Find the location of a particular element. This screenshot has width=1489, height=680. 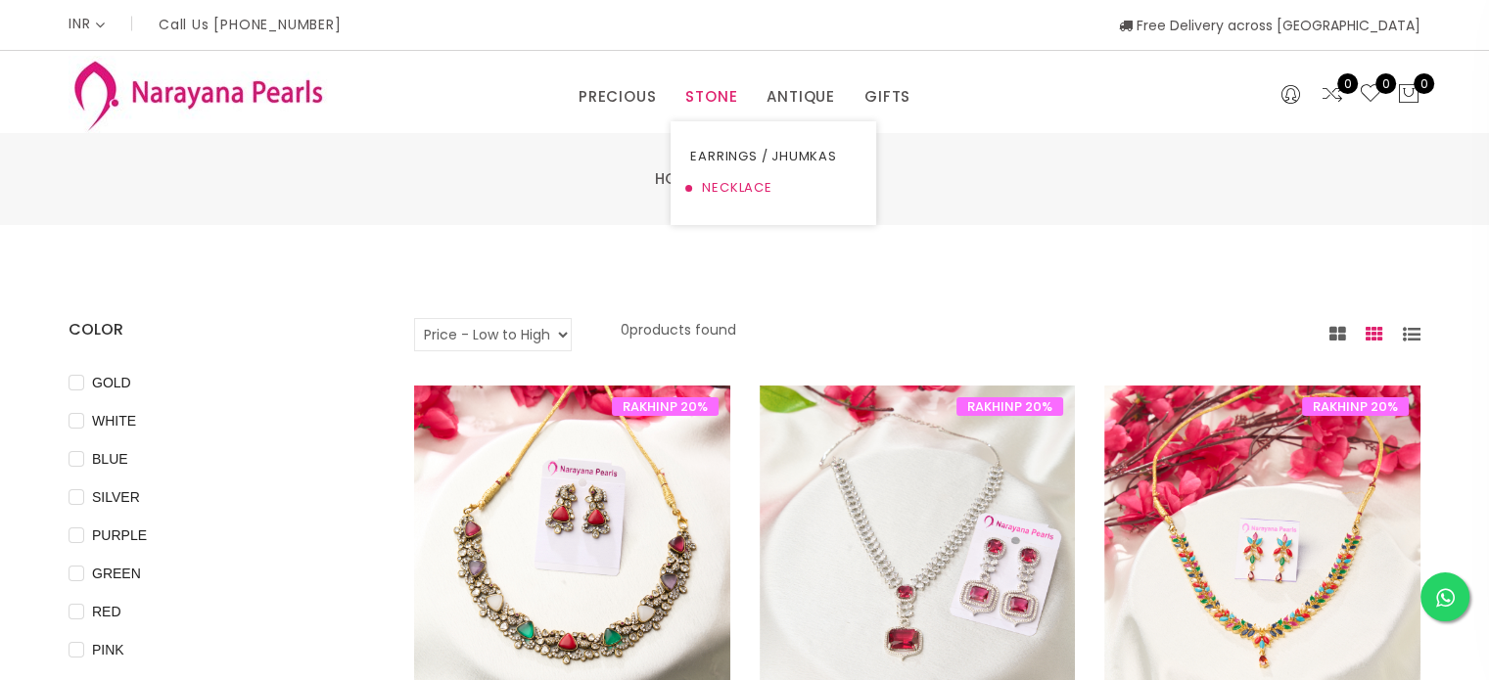

span: PURPLE is located at coordinates (119, 535).